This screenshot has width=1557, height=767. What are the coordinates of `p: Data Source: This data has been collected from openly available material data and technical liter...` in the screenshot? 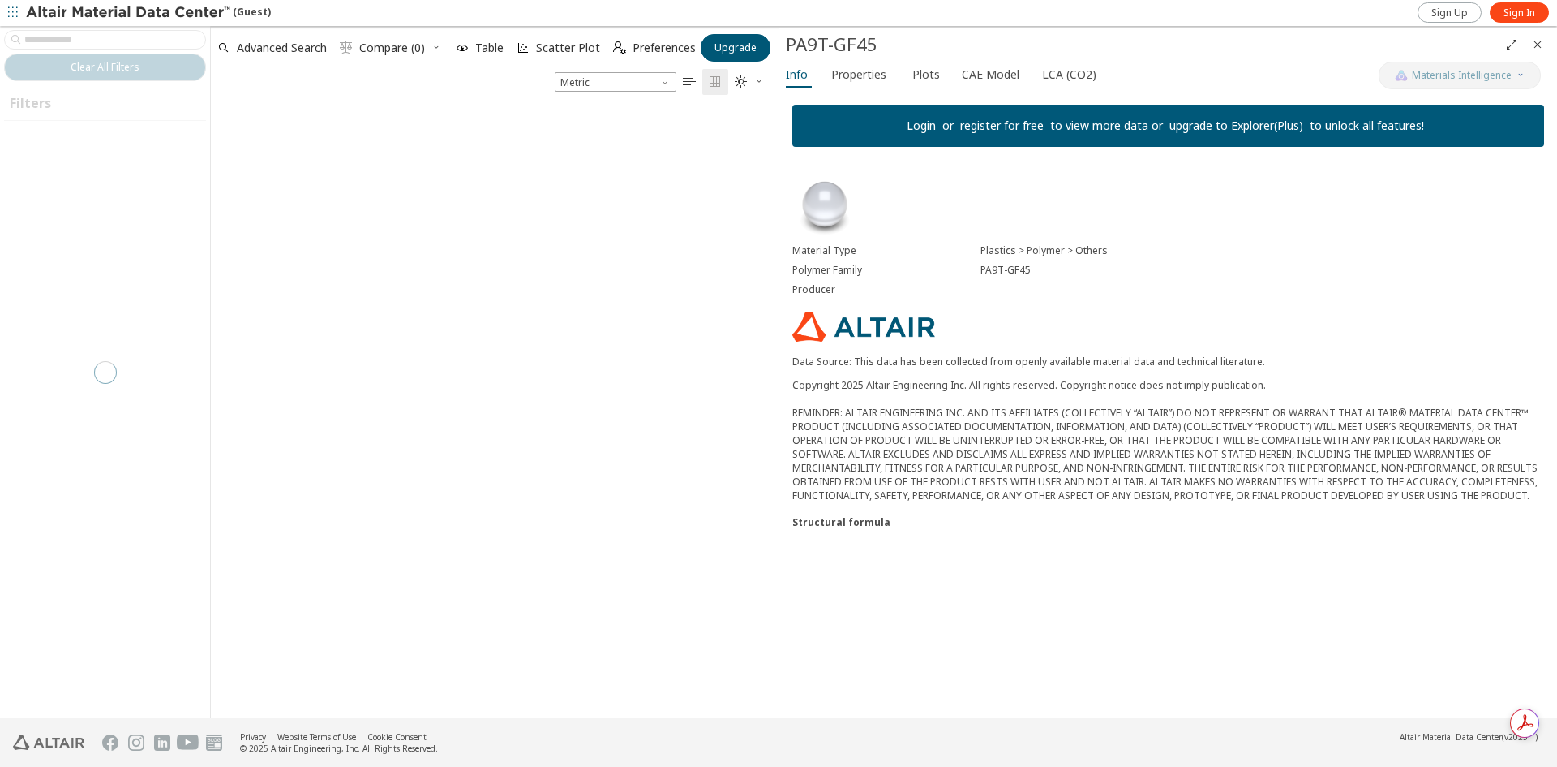 It's located at (1168, 361).